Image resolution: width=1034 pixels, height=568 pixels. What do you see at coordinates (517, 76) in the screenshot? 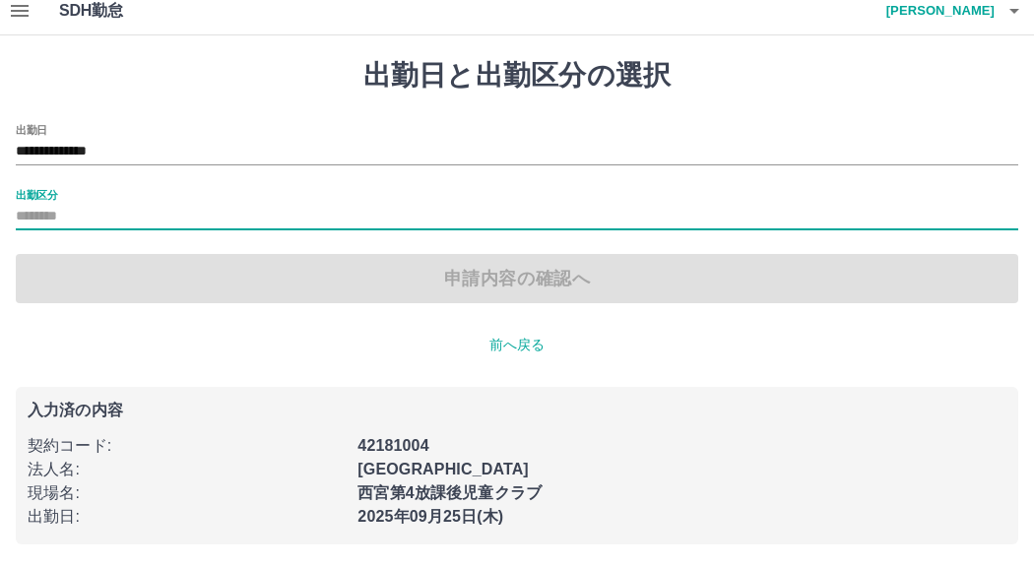
I see `h1: 出勤日と出勤区分の選択` at bounding box center [517, 76].